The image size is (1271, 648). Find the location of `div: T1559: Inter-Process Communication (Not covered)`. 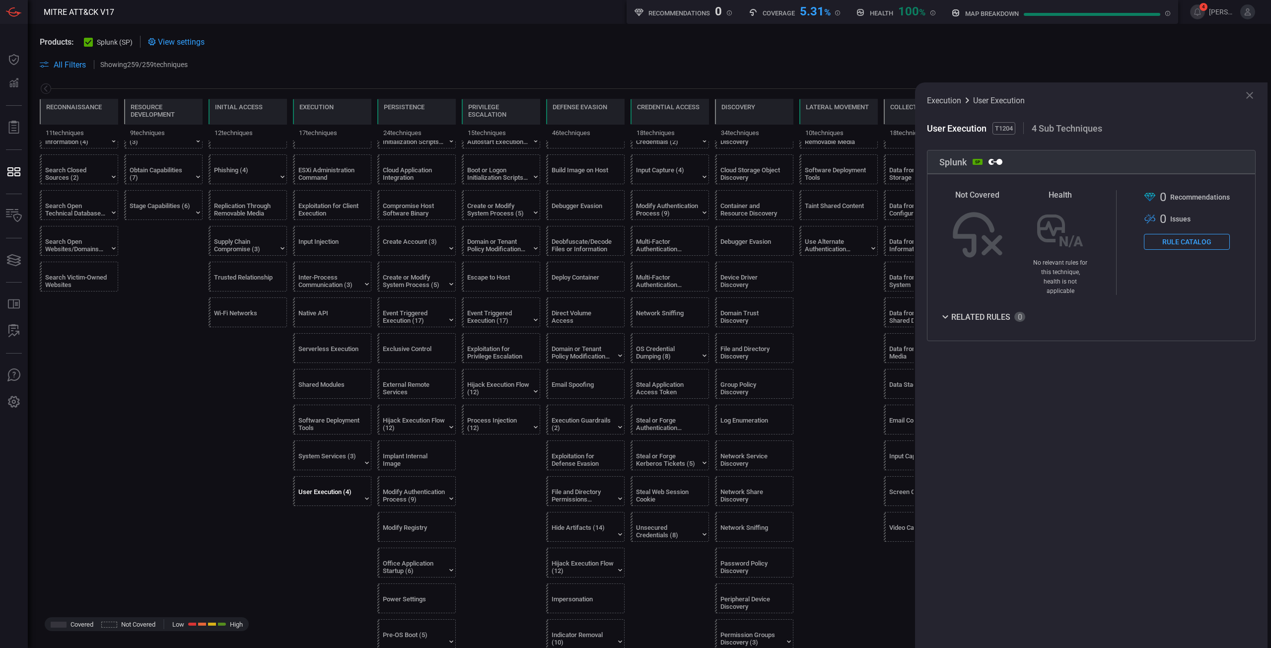

div: T1559: Inter-Process Communication (Not covered) is located at coordinates (332, 277).